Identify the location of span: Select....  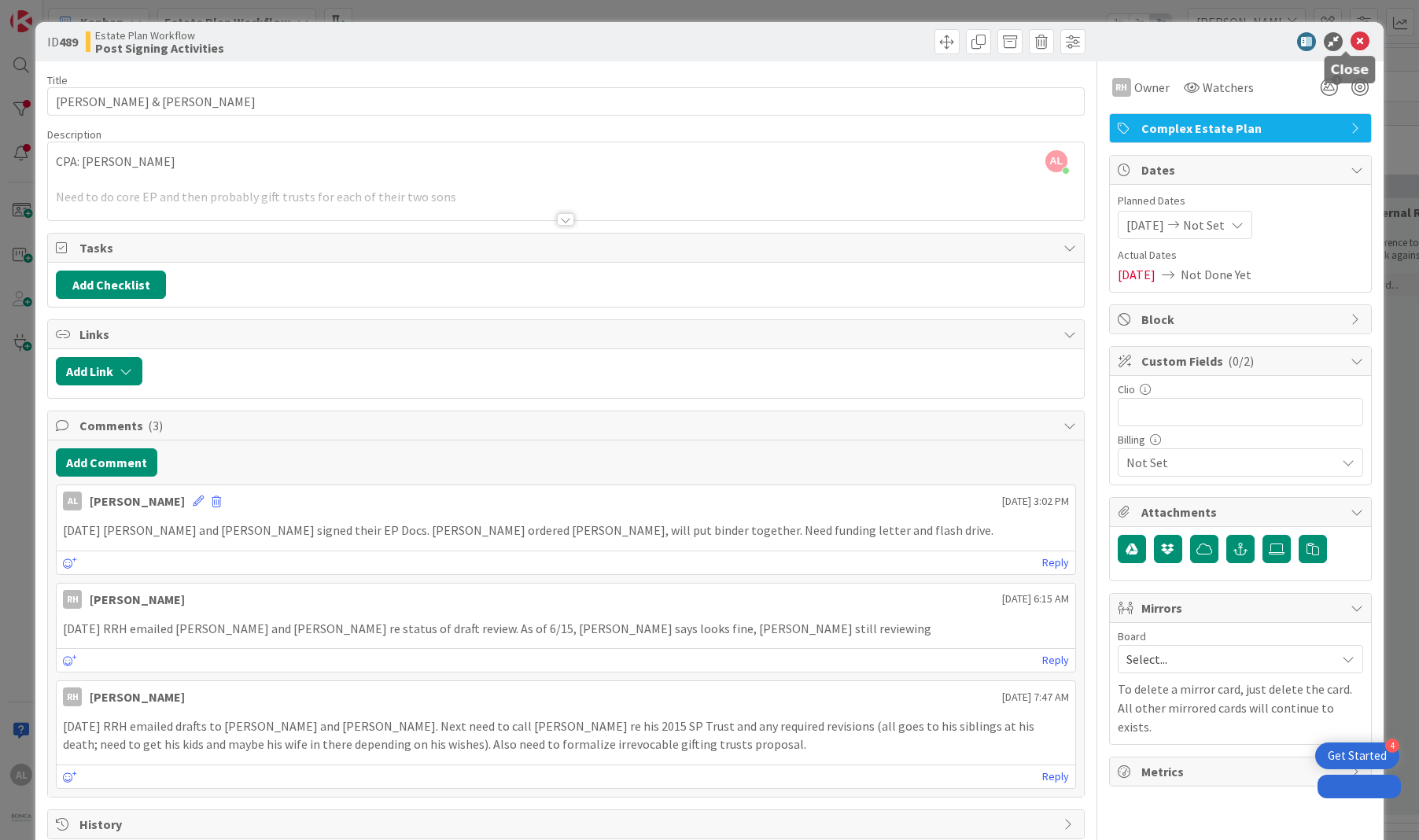
(1227, 659).